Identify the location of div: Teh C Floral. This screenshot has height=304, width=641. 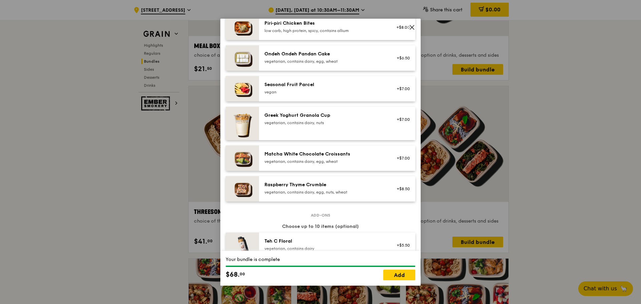
(324, 241).